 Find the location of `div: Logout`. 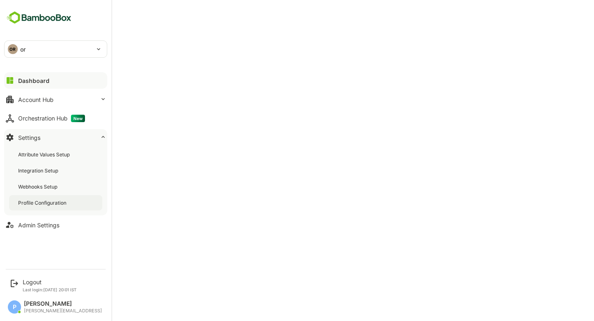

div: Logout is located at coordinates (49, 282).